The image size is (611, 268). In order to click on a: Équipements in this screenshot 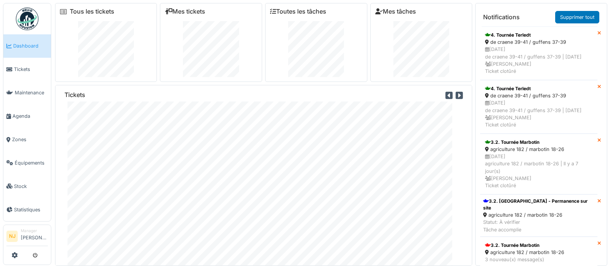, I will do `click(27, 163)`.